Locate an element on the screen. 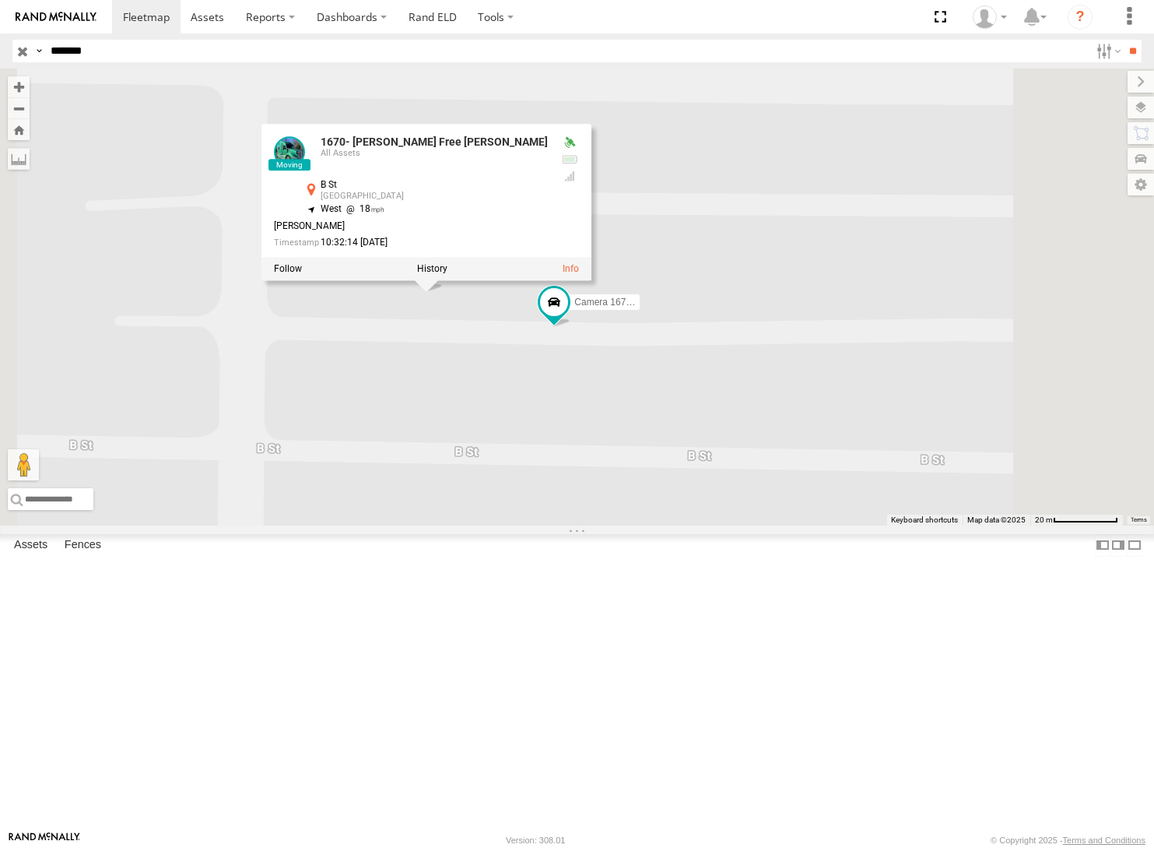 The height and width of the screenshot is (848, 1154). button: Zoom out is located at coordinates (19, 108).